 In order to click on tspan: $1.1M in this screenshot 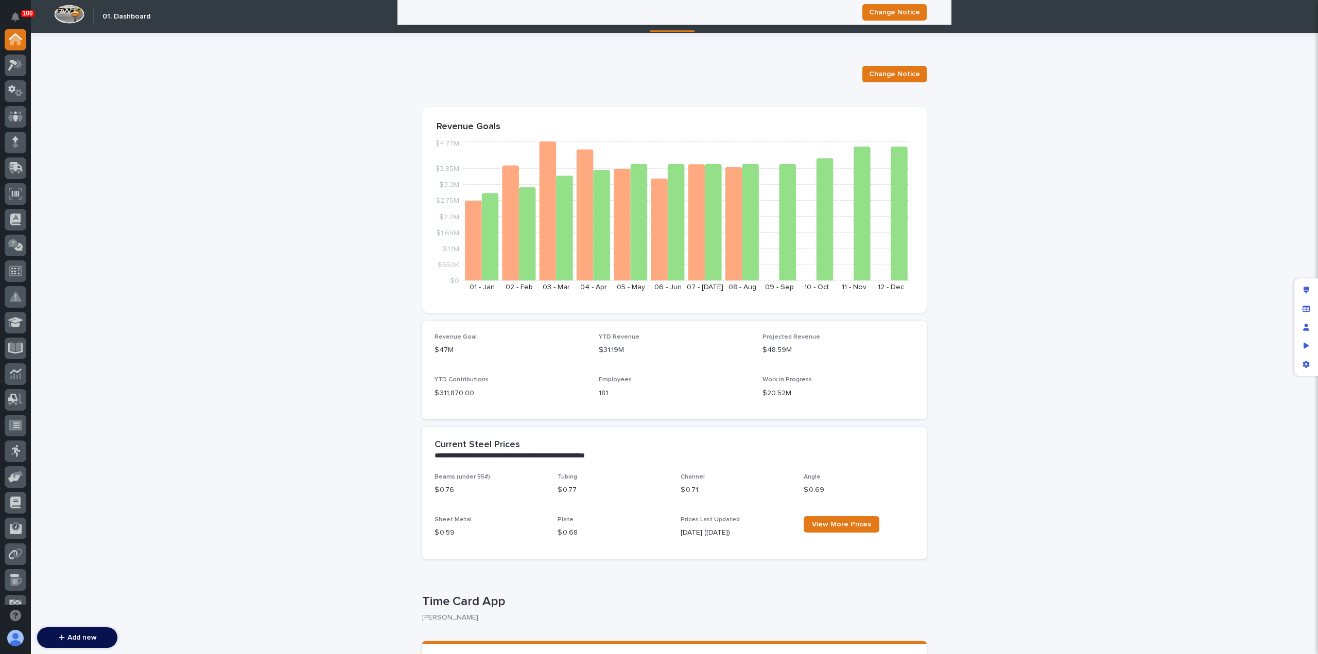, I will do `click(451, 249)`.